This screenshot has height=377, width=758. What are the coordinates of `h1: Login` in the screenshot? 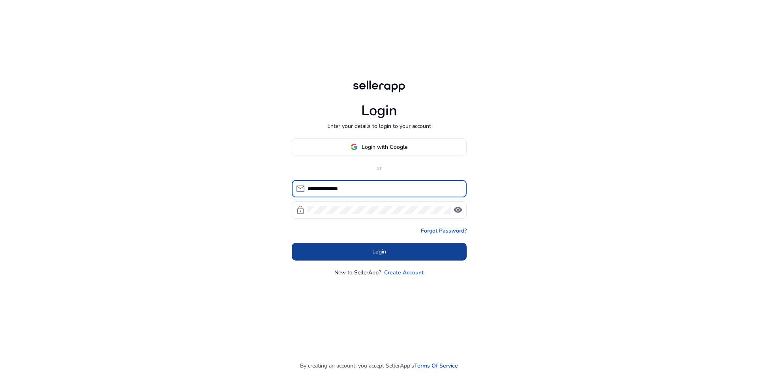 It's located at (379, 111).